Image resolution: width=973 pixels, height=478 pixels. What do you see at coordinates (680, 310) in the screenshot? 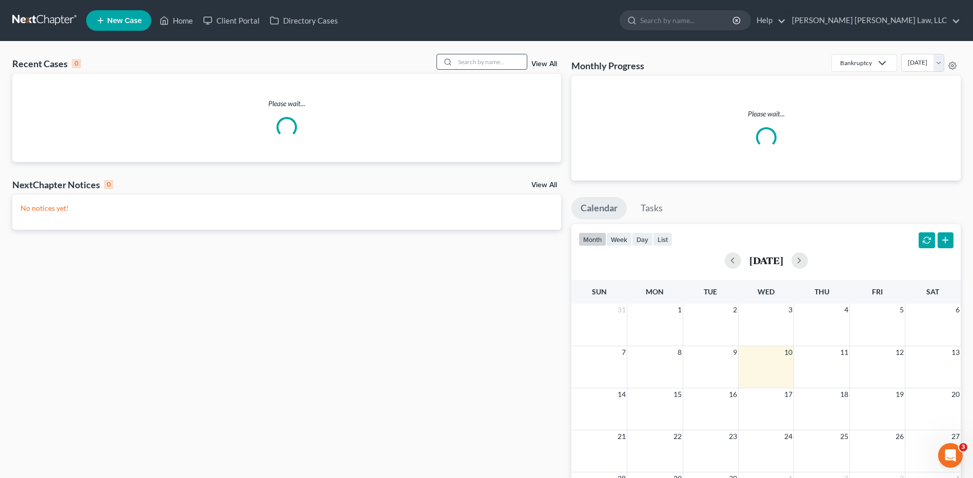
I see `span: 1` at bounding box center [680, 310].